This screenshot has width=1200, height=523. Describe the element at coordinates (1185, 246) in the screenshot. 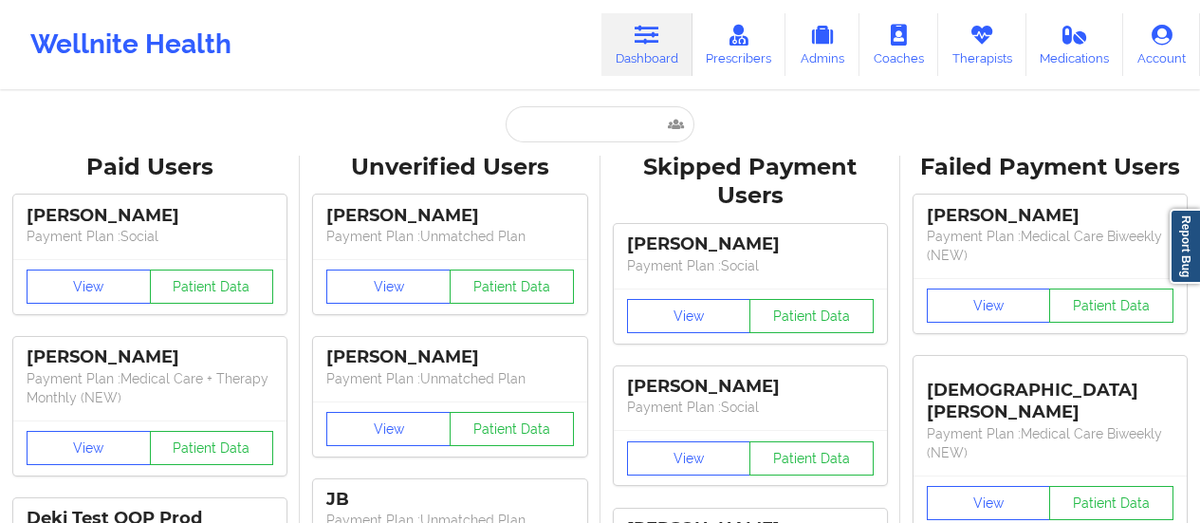

I see `a: Report Bug` at that location.